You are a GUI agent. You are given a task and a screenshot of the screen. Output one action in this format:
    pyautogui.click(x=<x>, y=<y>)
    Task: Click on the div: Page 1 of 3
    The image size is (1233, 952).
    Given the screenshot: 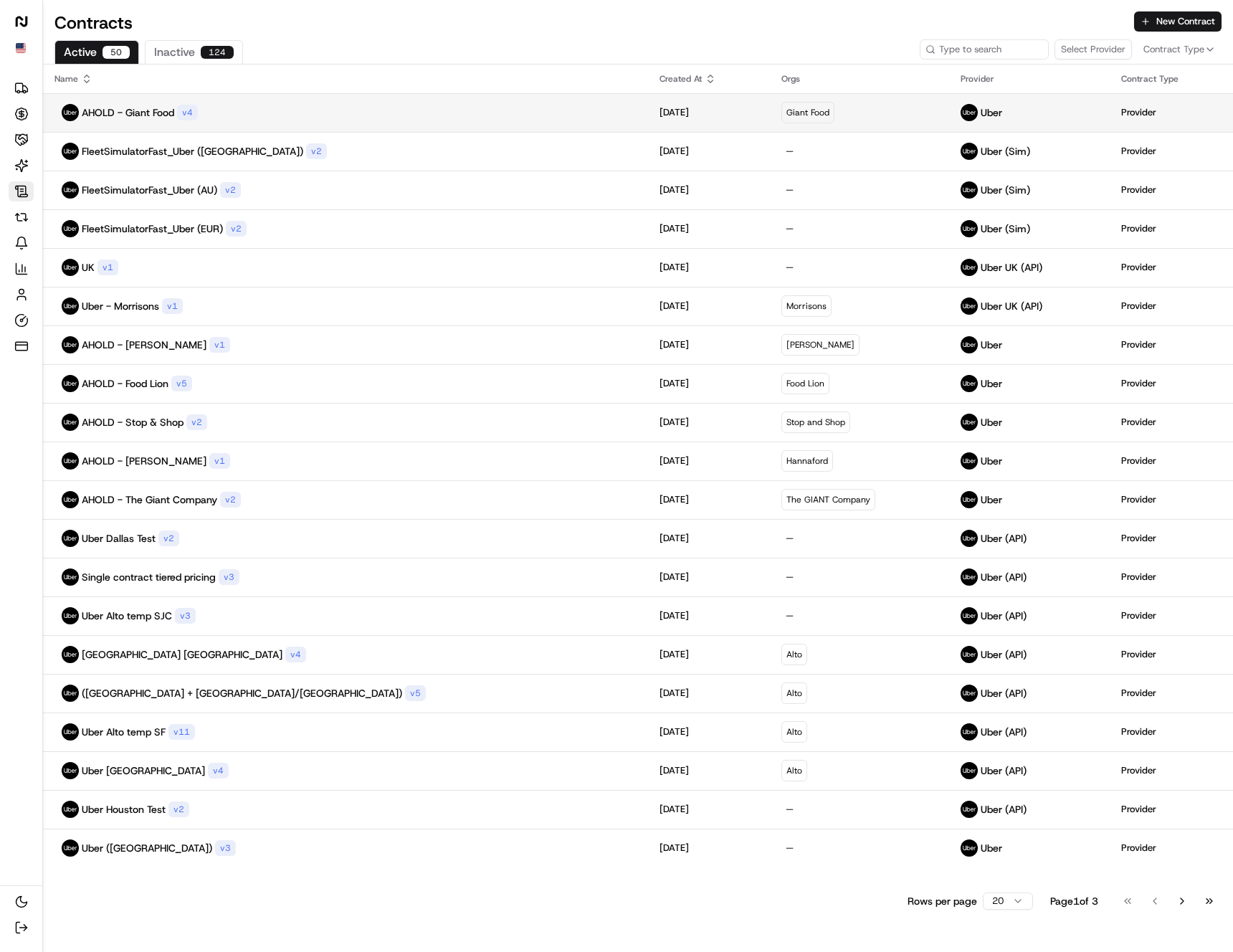 What is the action you would take?
    pyautogui.click(x=1074, y=901)
    